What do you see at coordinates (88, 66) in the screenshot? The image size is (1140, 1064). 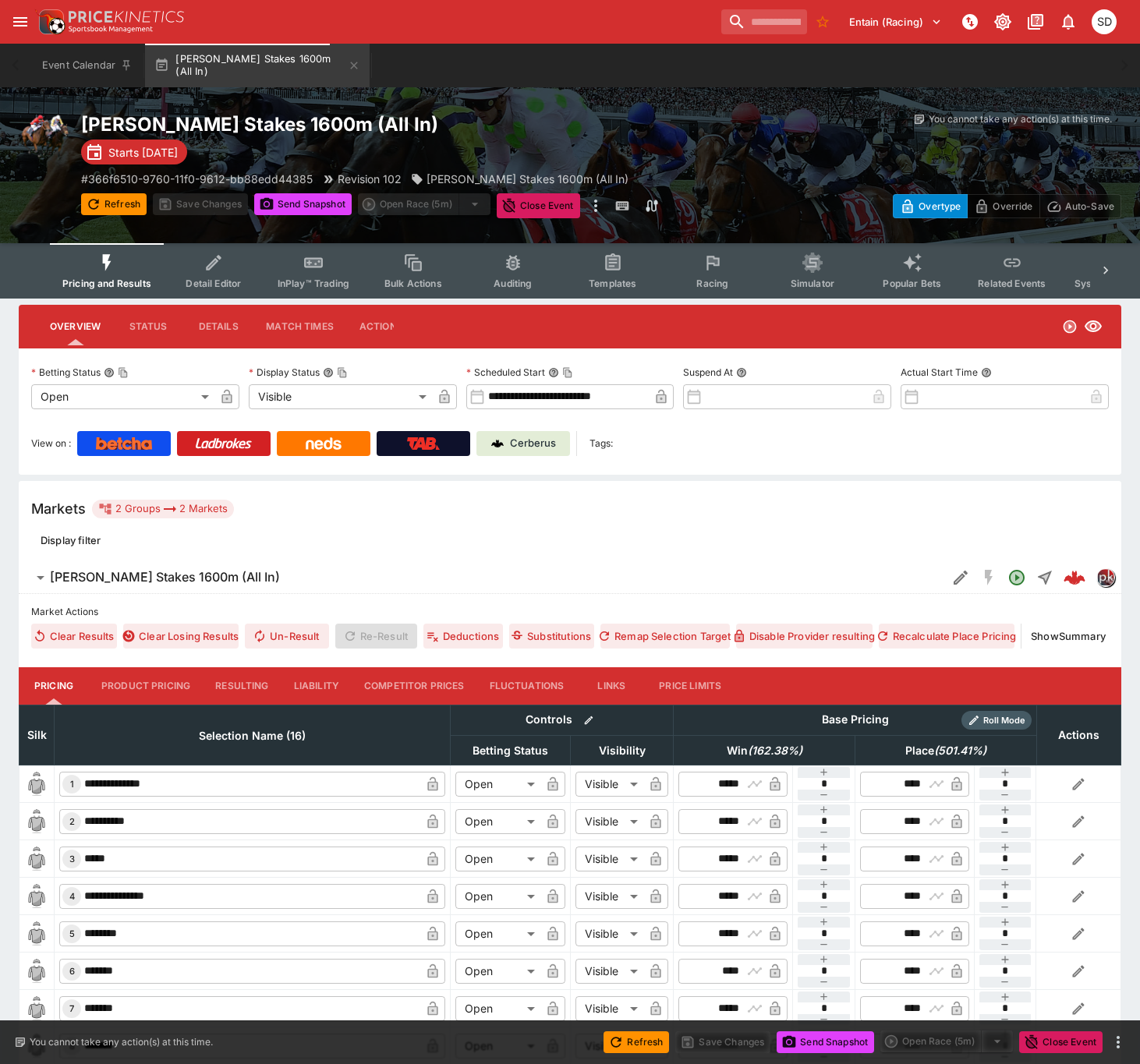 I see `button: Event Calendar` at bounding box center [88, 66].